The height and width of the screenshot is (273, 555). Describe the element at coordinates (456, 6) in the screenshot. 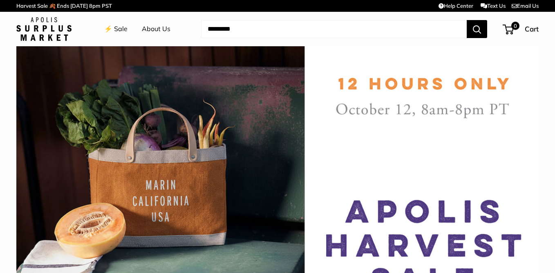

I see `a: Help Center` at that location.